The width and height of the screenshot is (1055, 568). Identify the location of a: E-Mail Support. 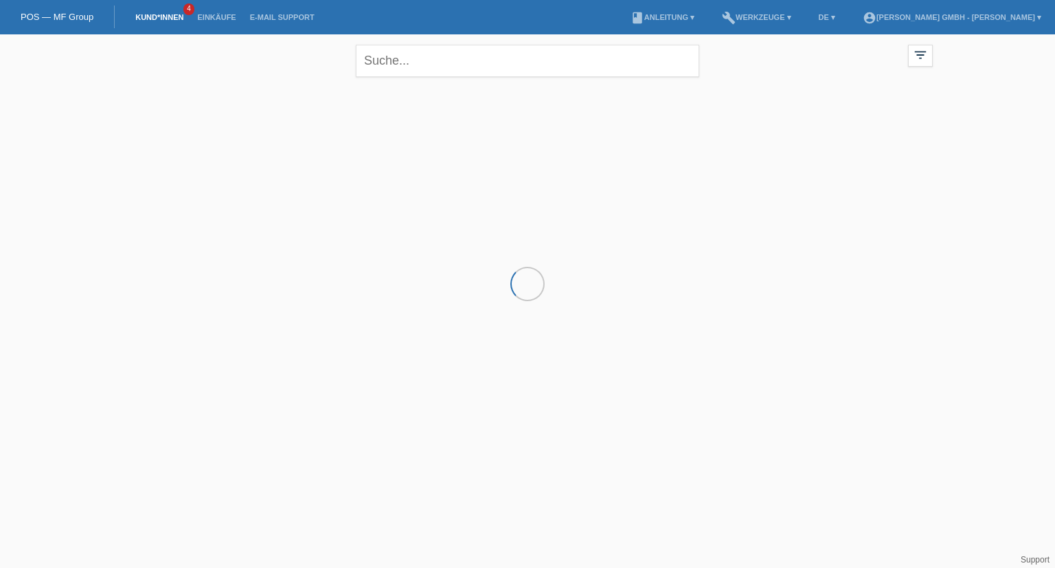
(282, 17).